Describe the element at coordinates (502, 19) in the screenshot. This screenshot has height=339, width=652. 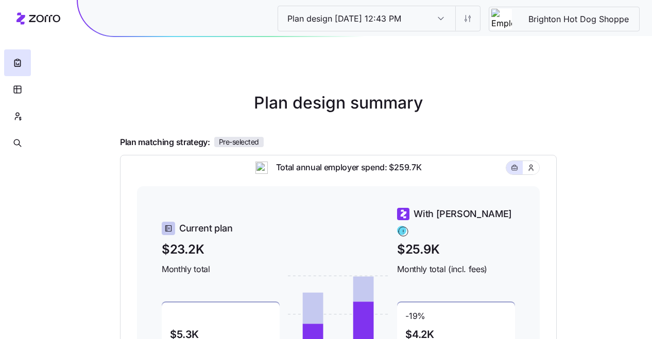
I see `img: Employer logo` at that location.